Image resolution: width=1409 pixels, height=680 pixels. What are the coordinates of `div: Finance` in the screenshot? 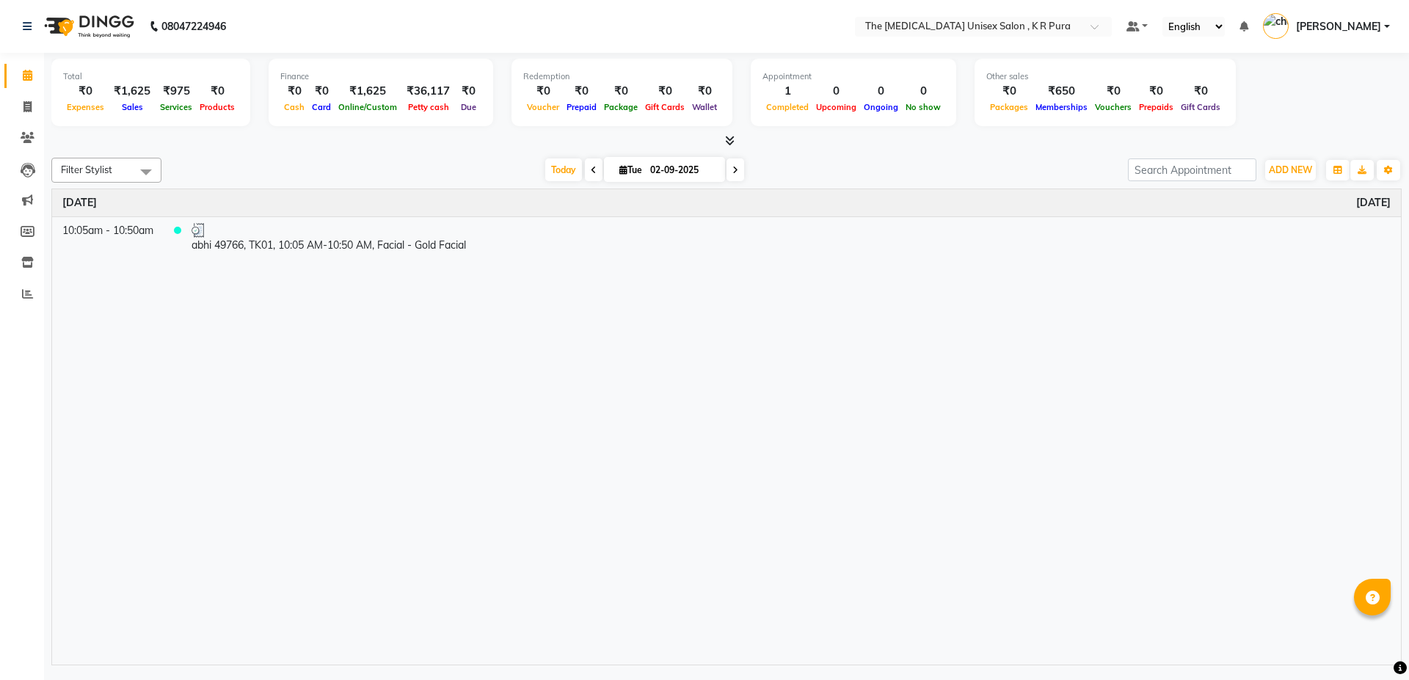 It's located at (381, 76).